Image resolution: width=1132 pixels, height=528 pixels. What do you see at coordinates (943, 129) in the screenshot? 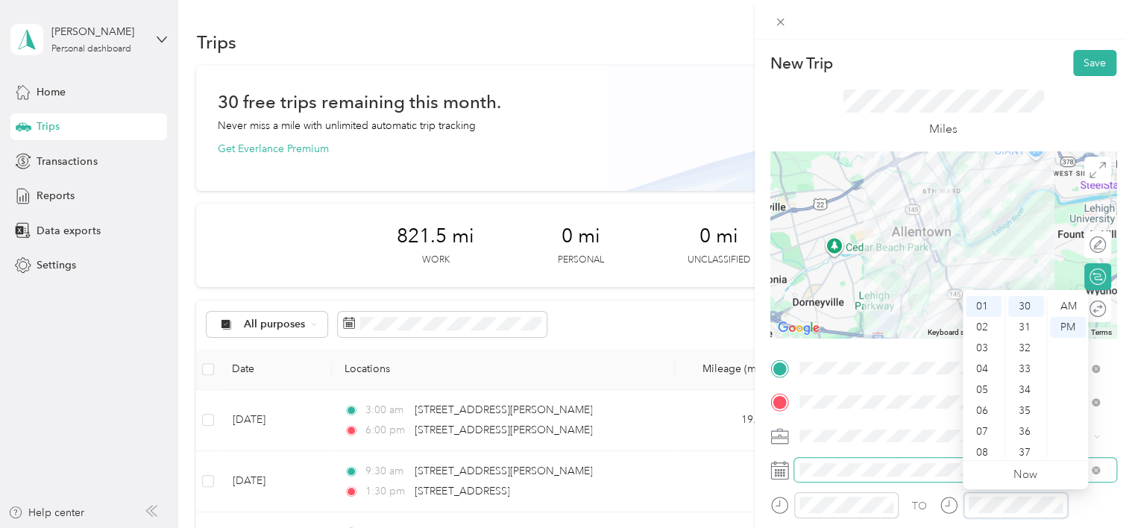
I see `p: Miles` at bounding box center [943, 129].